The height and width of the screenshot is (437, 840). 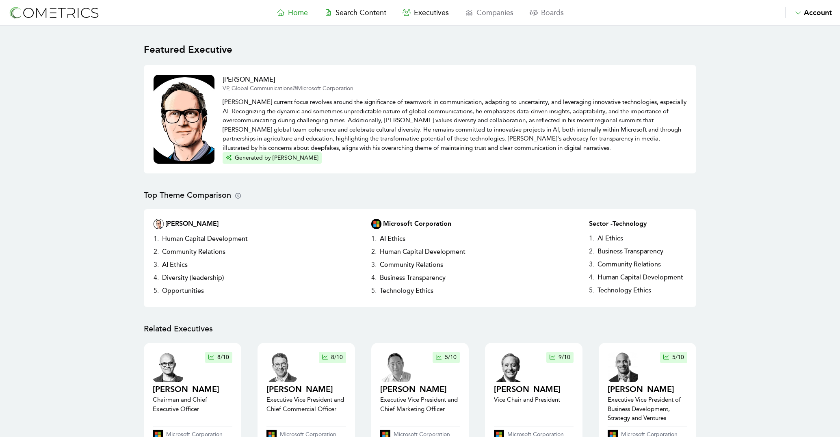 What do you see at coordinates (306, 404) in the screenshot?
I see `p: Executive Vice President and Chief Commercial Officer` at bounding box center [306, 404].